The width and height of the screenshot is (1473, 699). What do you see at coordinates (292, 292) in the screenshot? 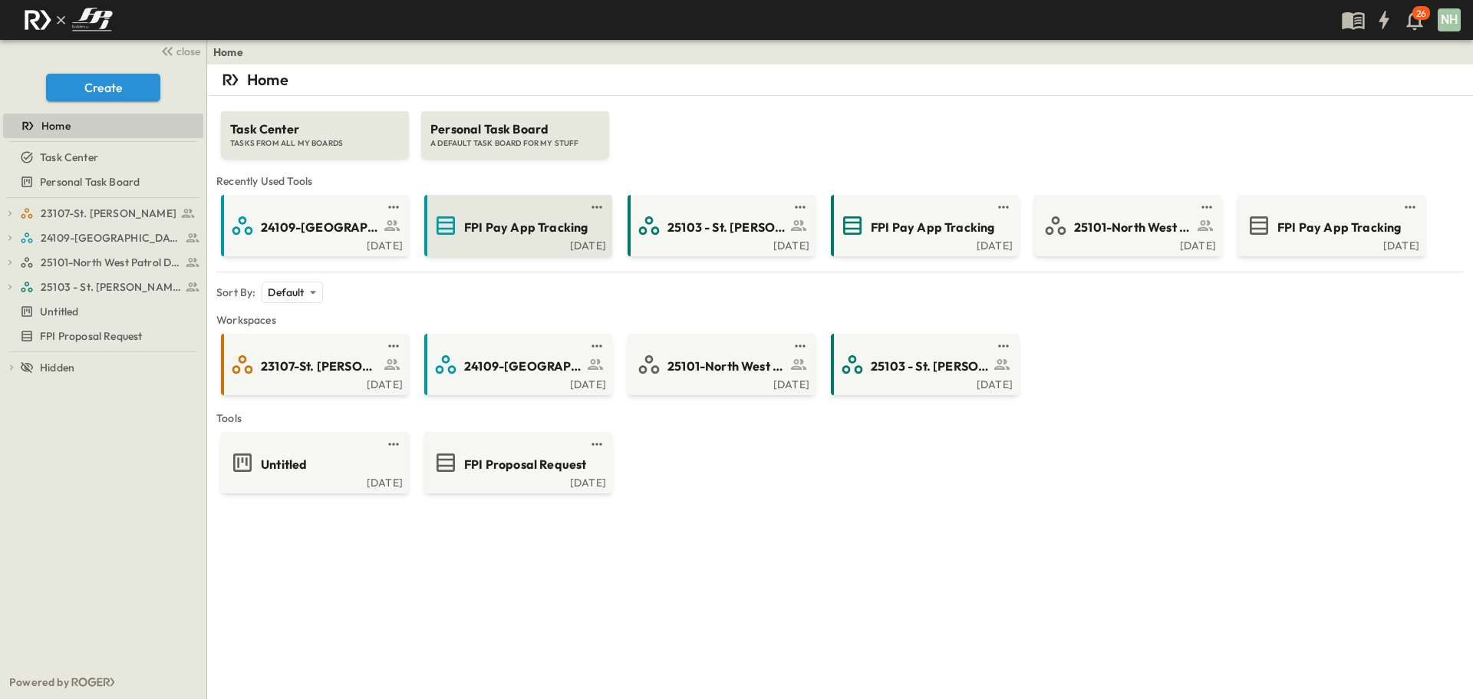
I see `div: Default` at bounding box center [292, 292].